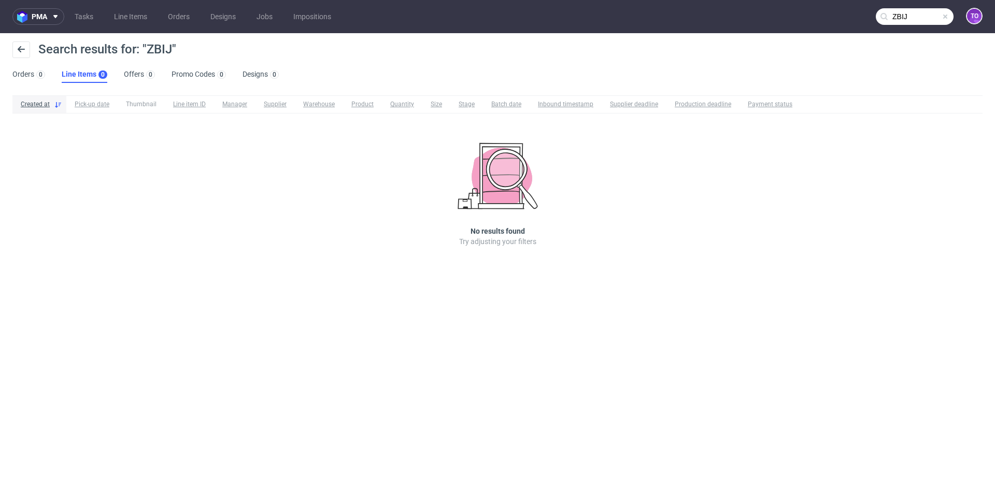 This screenshot has height=484, width=995. What do you see at coordinates (198, 75) in the screenshot?
I see `a: Promo Codes0` at bounding box center [198, 75].